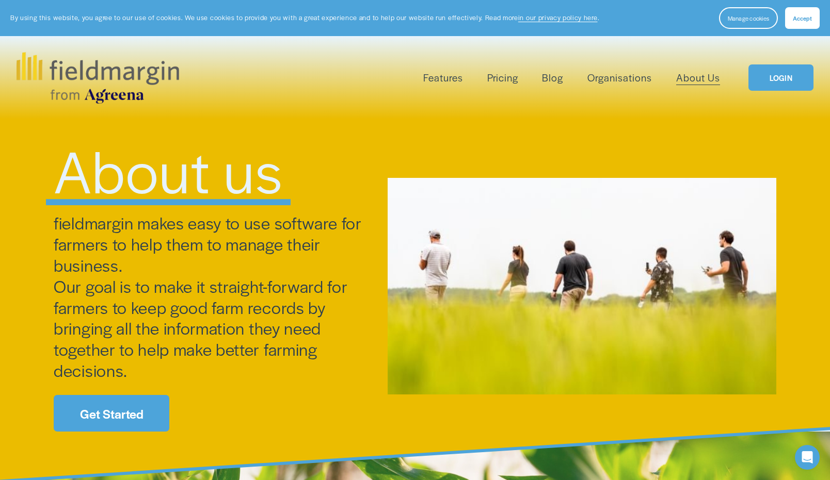 The image size is (830, 480). Describe the element at coordinates (748, 18) in the screenshot. I see `span: Manage cookies` at that location.